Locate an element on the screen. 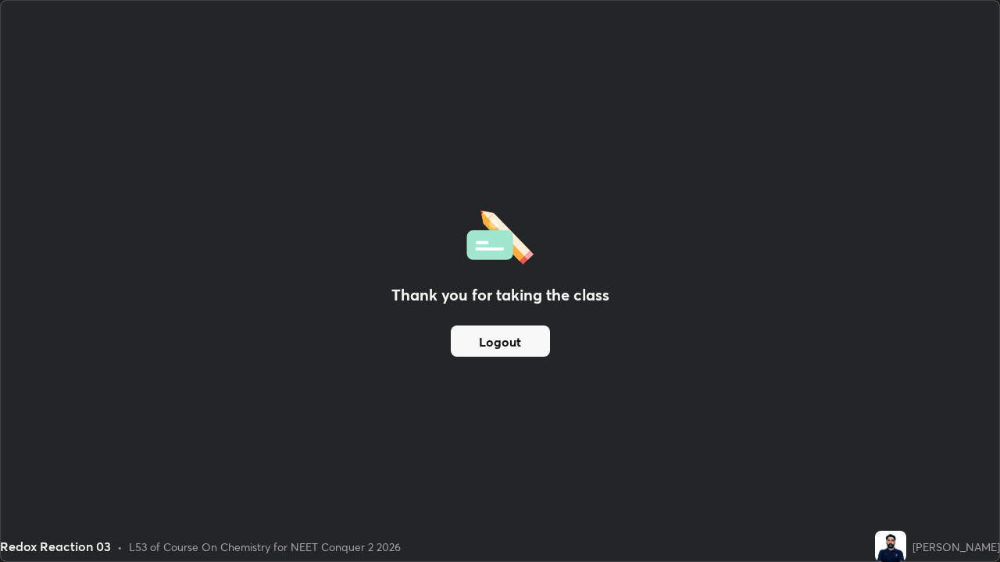 The width and height of the screenshot is (1000, 562). img: 5014c1035c4d4e8d88cec611ee278880.jpg is located at coordinates (890, 547).